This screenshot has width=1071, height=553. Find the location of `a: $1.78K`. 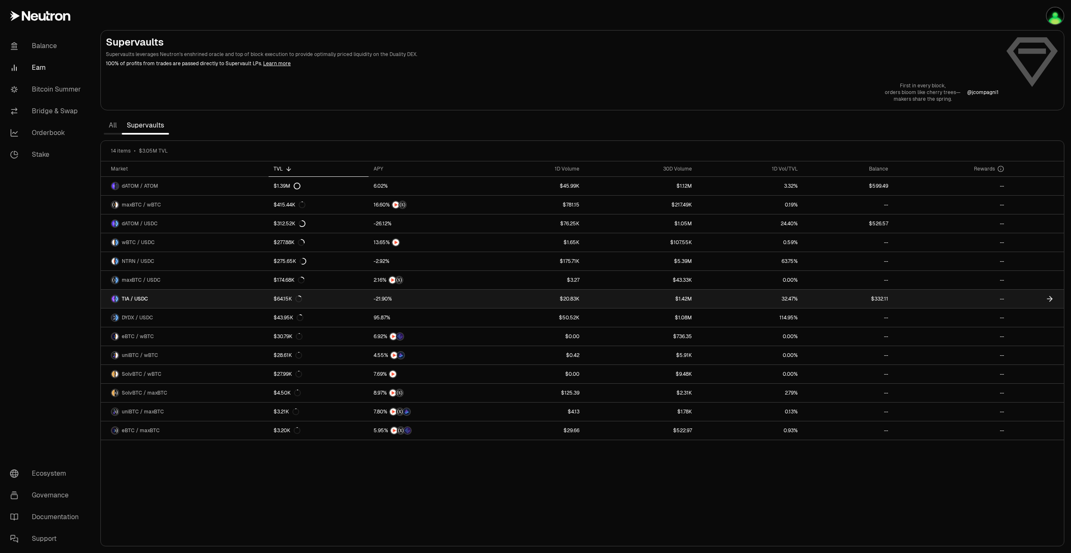

a: $1.78K is located at coordinates (641, 412).